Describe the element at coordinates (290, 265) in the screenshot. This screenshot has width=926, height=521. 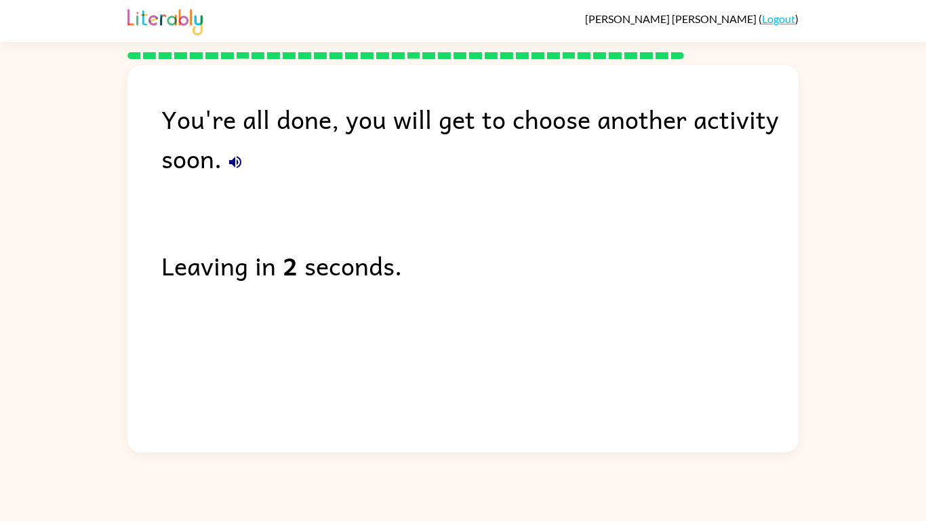
I see `b: 2` at that location.